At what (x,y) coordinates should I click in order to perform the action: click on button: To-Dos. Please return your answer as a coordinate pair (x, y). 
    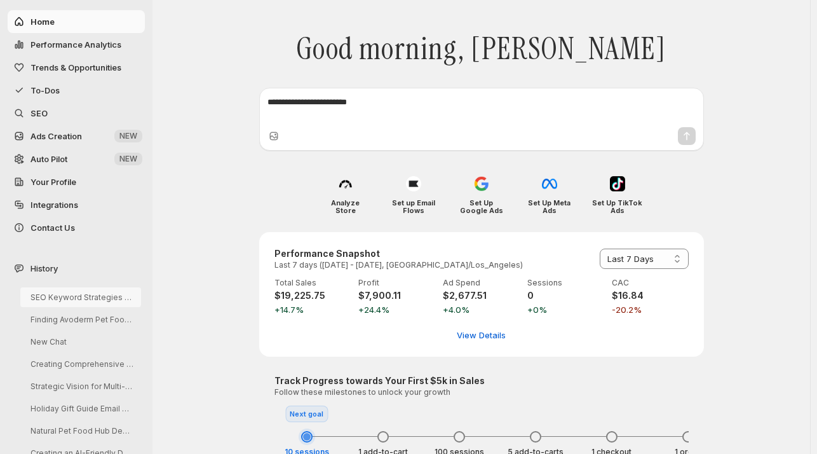
    Looking at the image, I should click on (76, 90).